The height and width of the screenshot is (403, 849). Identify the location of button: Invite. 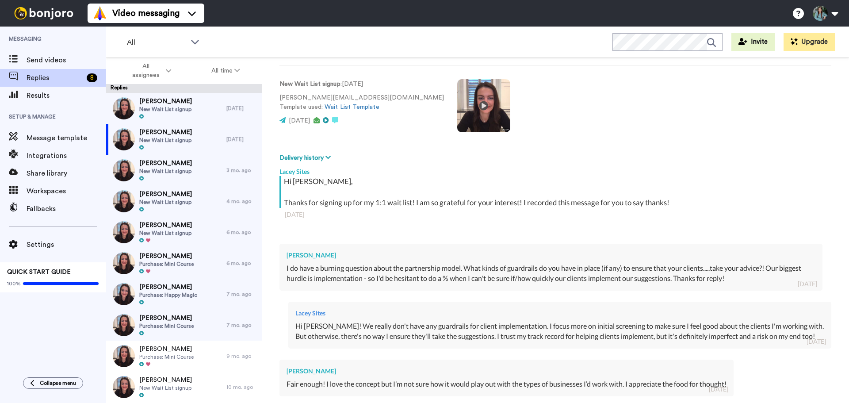
(753, 42).